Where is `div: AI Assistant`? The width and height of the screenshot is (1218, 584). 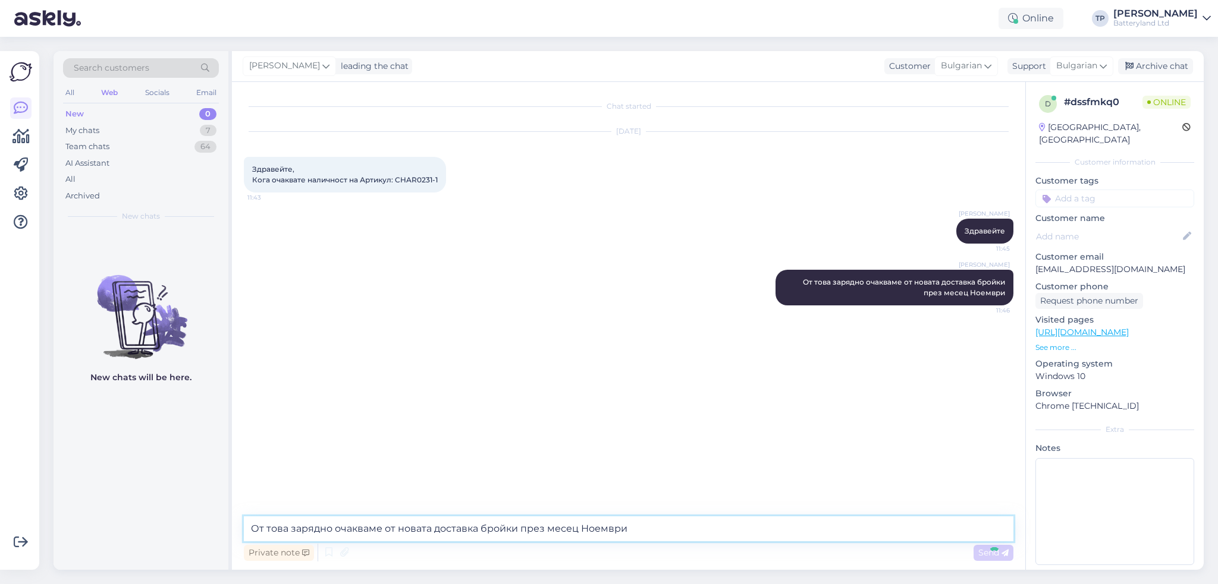 div: AI Assistant is located at coordinates (87, 164).